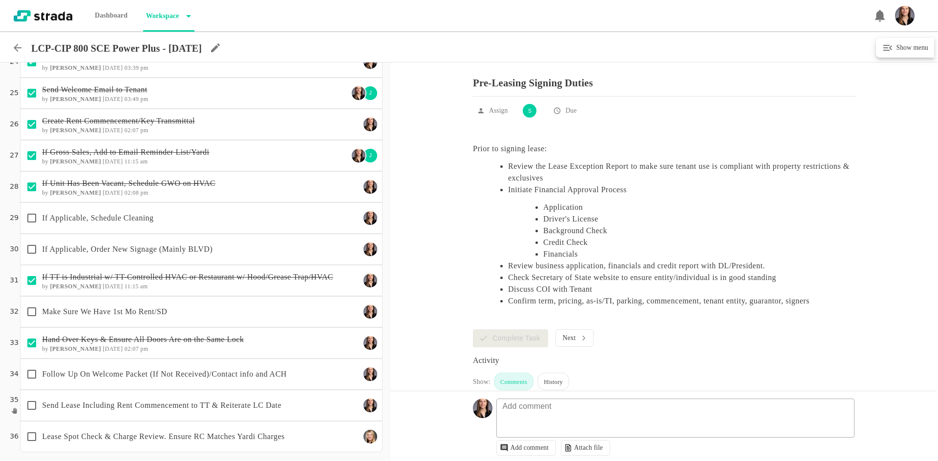 The width and height of the screenshot is (938, 461). I want to click on p: Hand Over Keys & Ensure All Doors Are on the Same Lock, so click(201, 340).